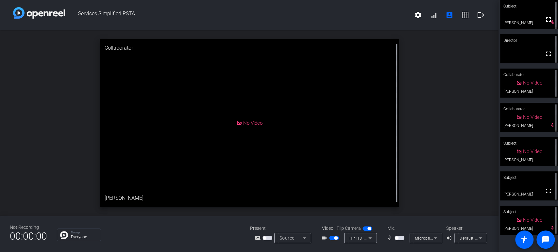 The height and width of the screenshot is (252, 558). Describe the element at coordinates (287, 238) in the screenshot. I see `span: Source` at that location.